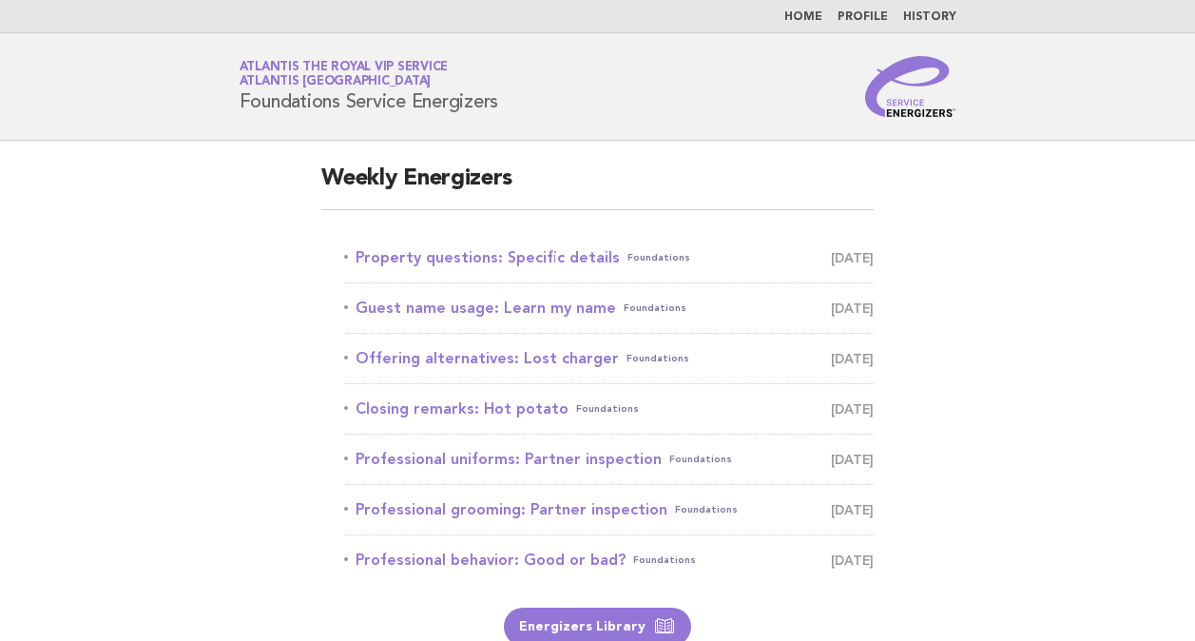 The image size is (1195, 641). Describe the element at coordinates (597, 186) in the screenshot. I see `h2: Weekly Energizers` at that location.